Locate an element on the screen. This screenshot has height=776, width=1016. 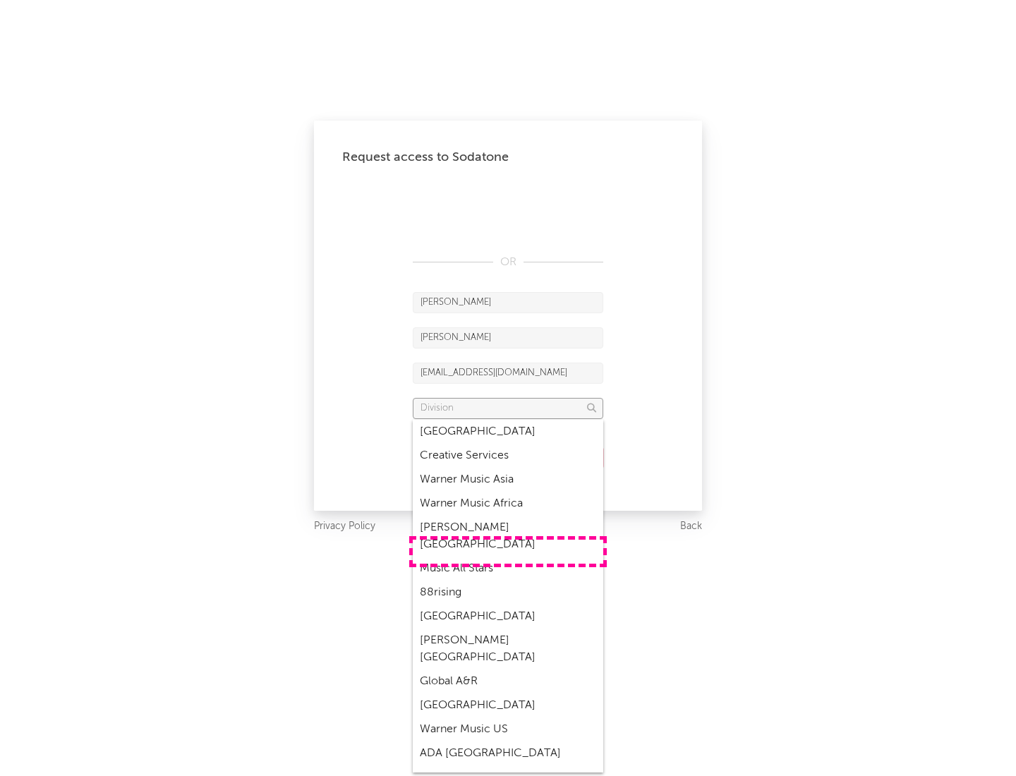
div: Global A&R is located at coordinates (508, 681).